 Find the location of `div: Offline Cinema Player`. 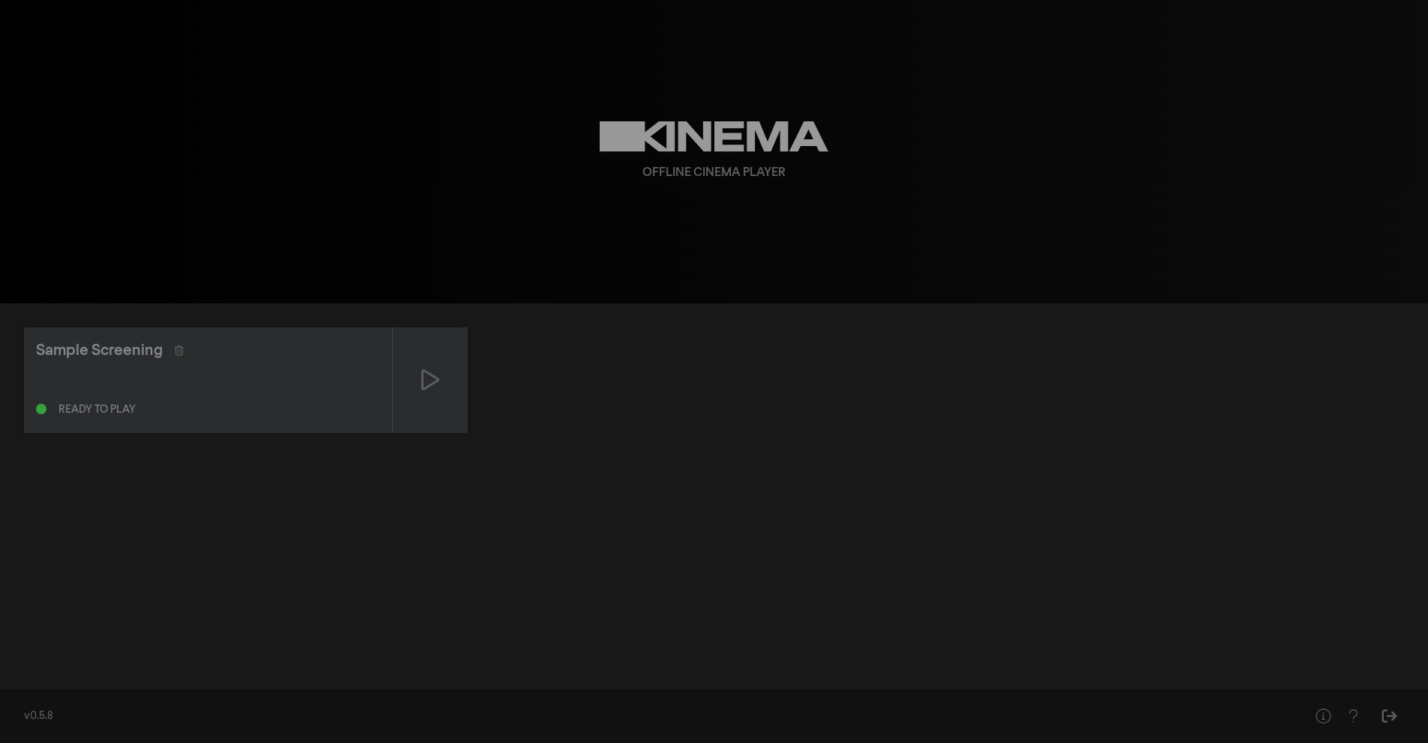

div: Offline Cinema Player is located at coordinates (713, 173).